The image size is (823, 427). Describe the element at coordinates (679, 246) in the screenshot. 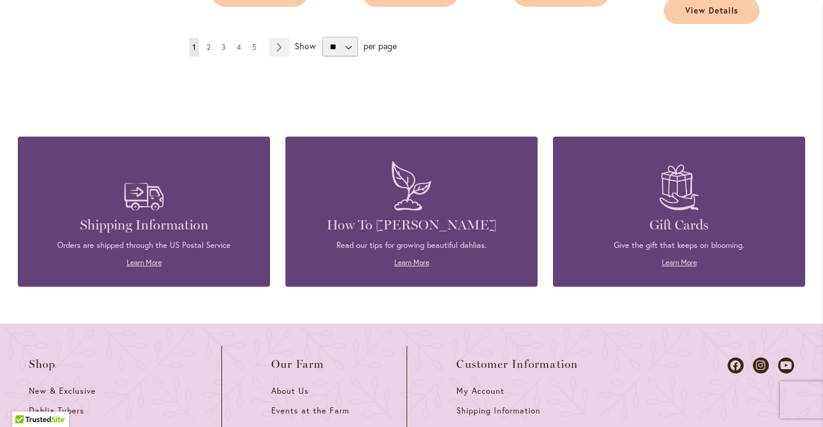

I see `p: Give the gift that keeps on blooming.` at that location.